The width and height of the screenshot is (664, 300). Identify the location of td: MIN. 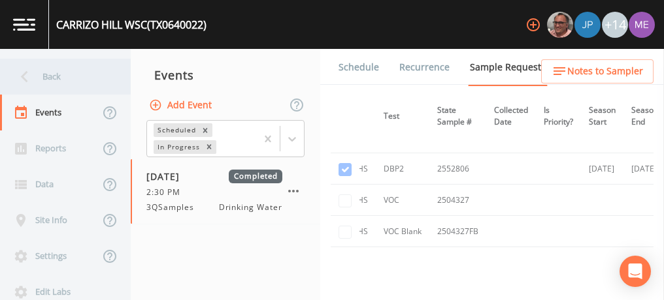
(402, 263).